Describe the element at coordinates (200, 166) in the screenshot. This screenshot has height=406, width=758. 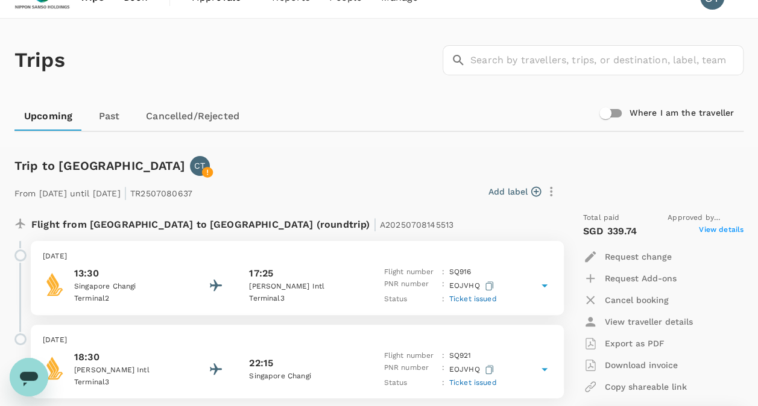
I see `p: CT` at that location.